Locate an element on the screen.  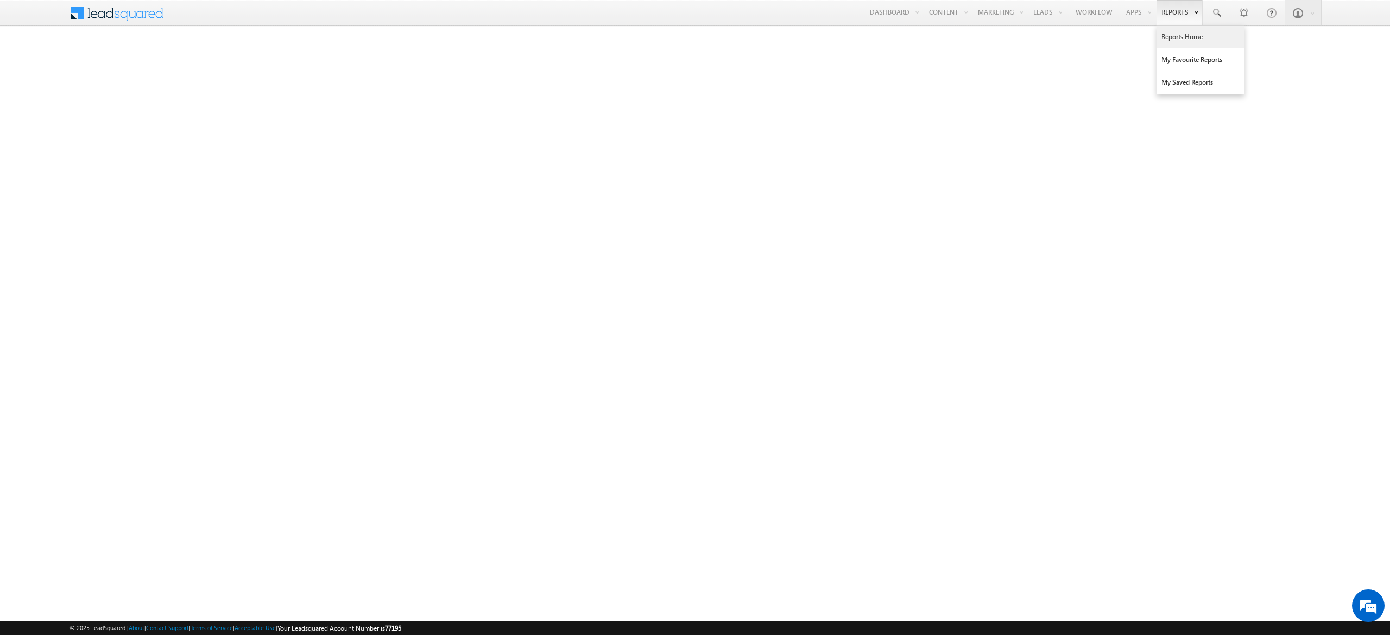
a: My Favourite Reports is located at coordinates (1200, 60).